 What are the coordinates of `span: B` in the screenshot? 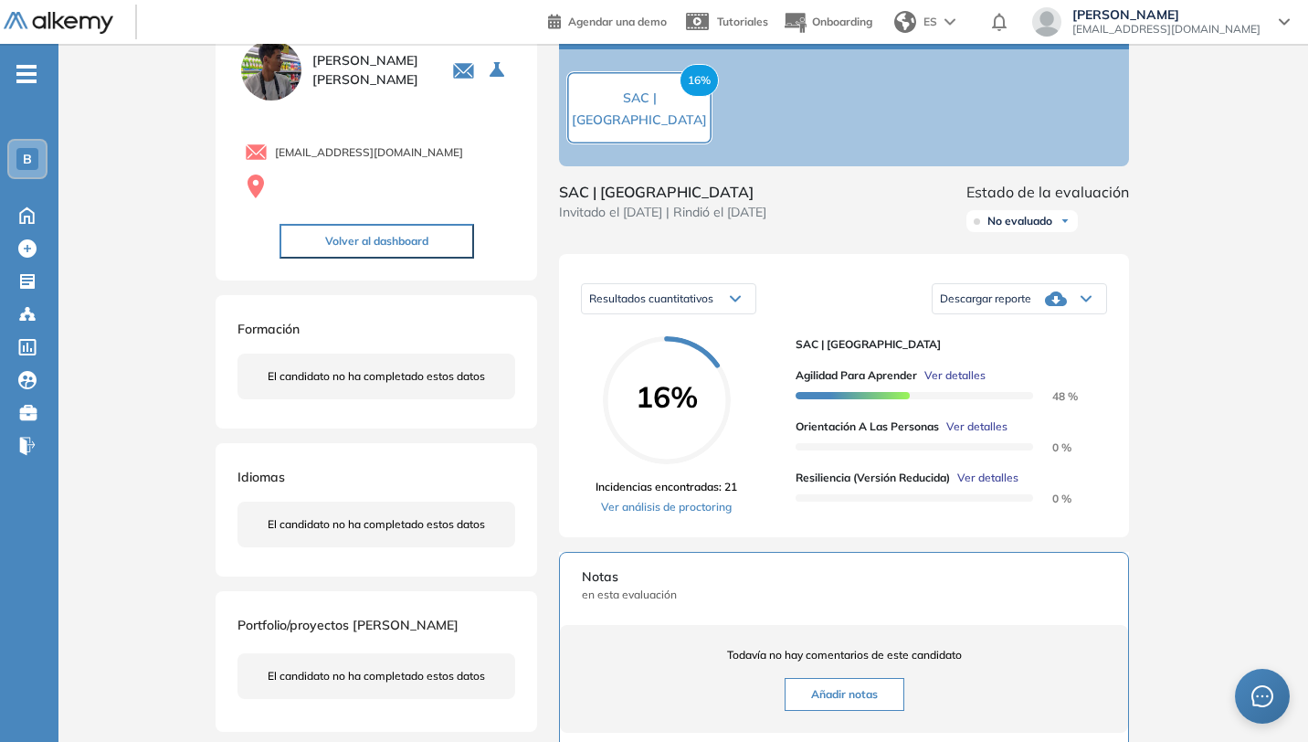 It's located at (27, 159).